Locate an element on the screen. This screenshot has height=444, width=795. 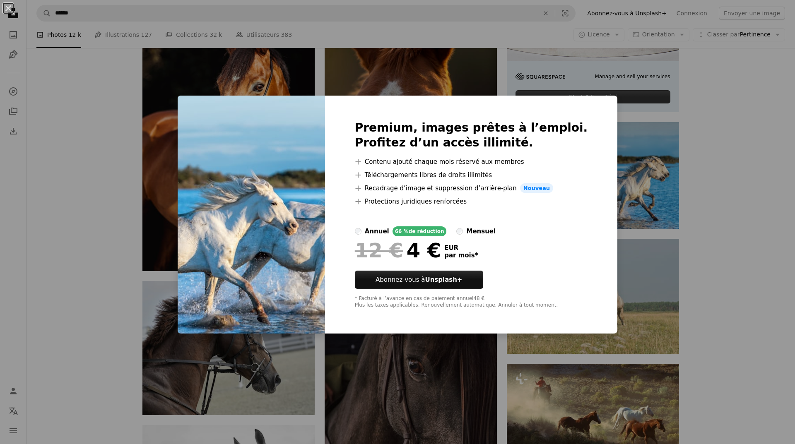
input: annuel66 %de réduction is located at coordinates (358, 231).